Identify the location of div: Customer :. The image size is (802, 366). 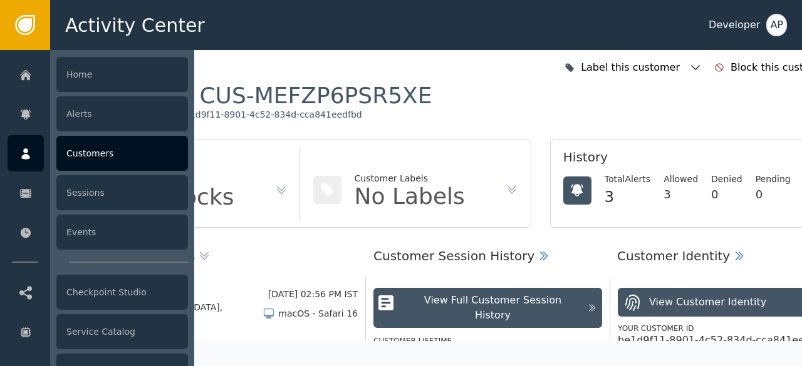
(250, 95).